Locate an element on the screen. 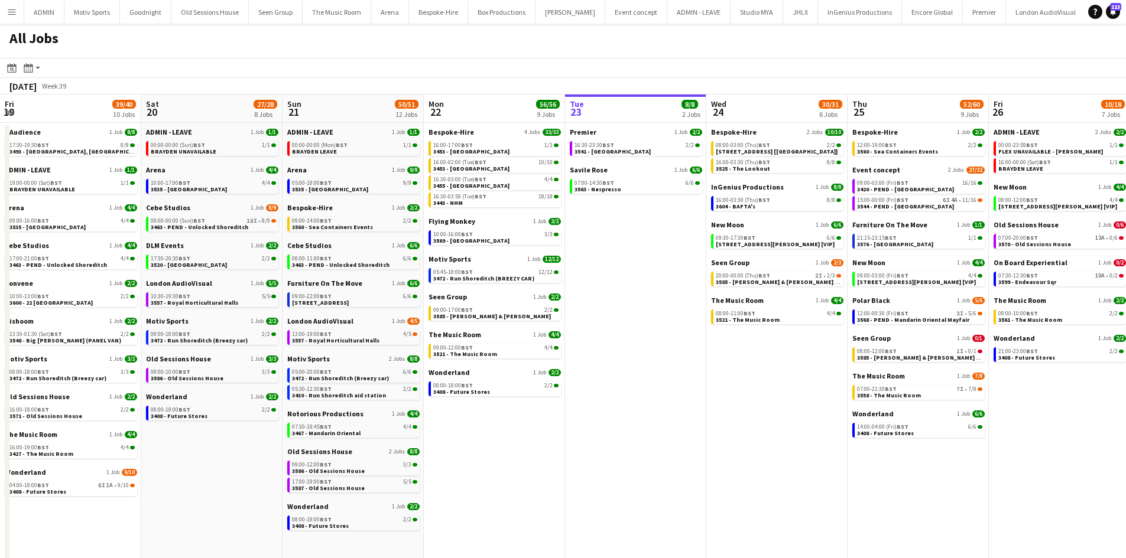  button: InGenius Productions is located at coordinates (860, 12).